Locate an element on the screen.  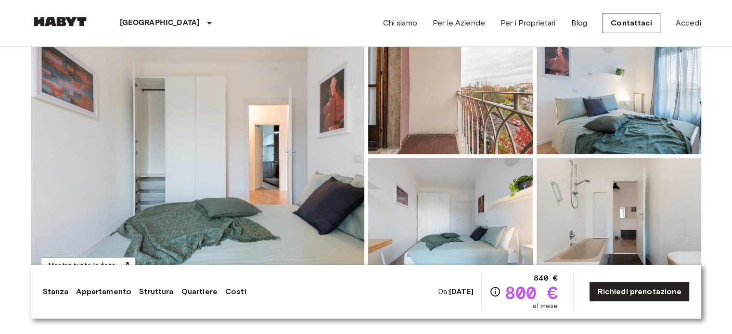
a: Blog is located at coordinates (579, 23).